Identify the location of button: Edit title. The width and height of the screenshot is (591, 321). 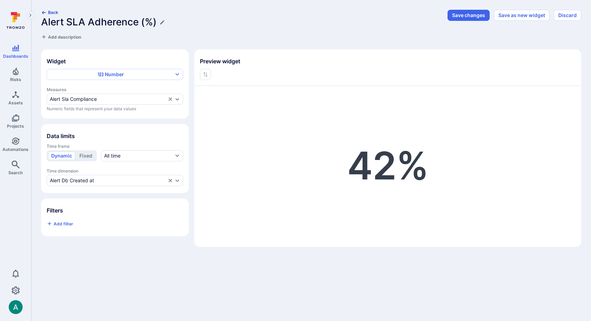
(162, 22).